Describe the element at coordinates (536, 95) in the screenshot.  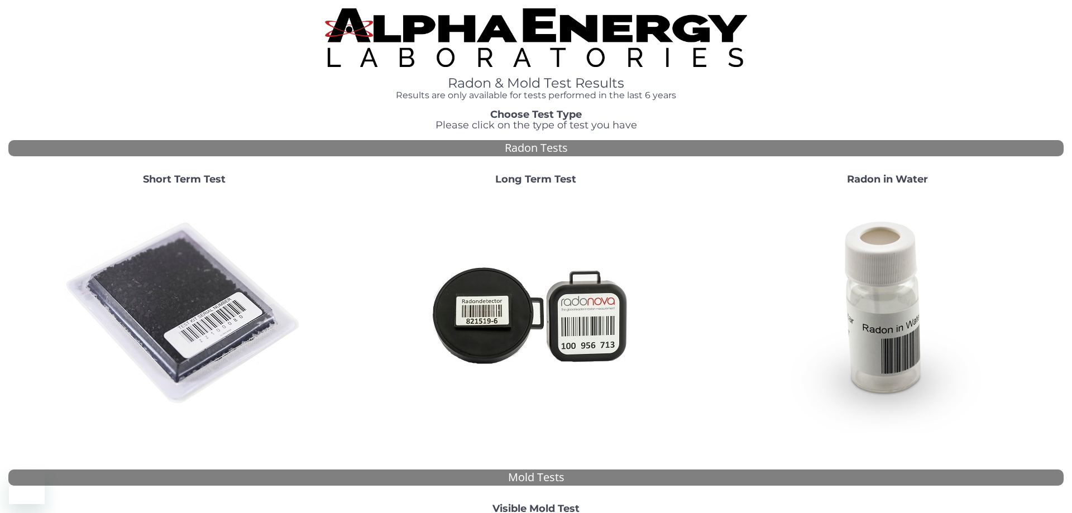
I see `h4: Results are only available for tests performed in the last 6 years` at that location.